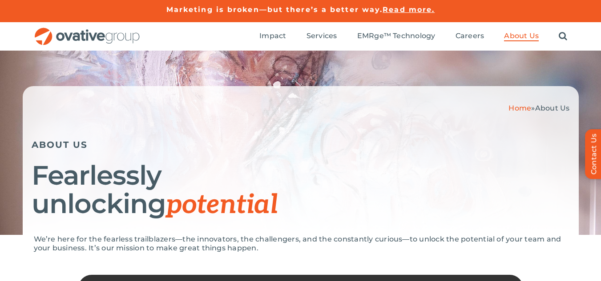 This screenshot has height=281, width=601. What do you see at coordinates (301, 145) in the screenshot?
I see `h5: ABOUT US` at bounding box center [301, 145].